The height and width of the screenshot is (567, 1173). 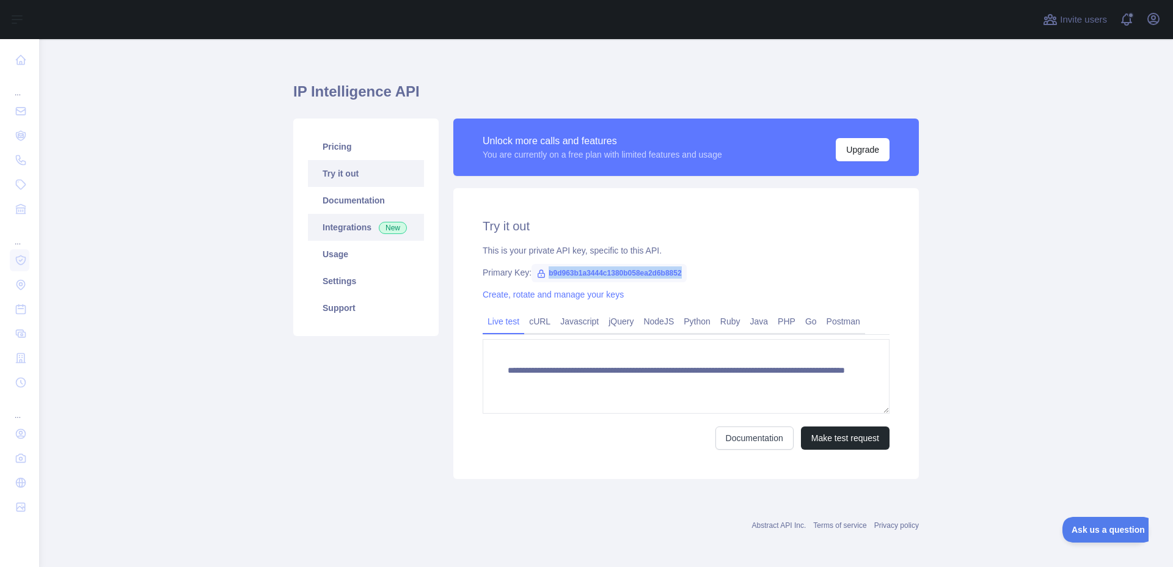 I want to click on a: Postman, so click(x=843, y=321).